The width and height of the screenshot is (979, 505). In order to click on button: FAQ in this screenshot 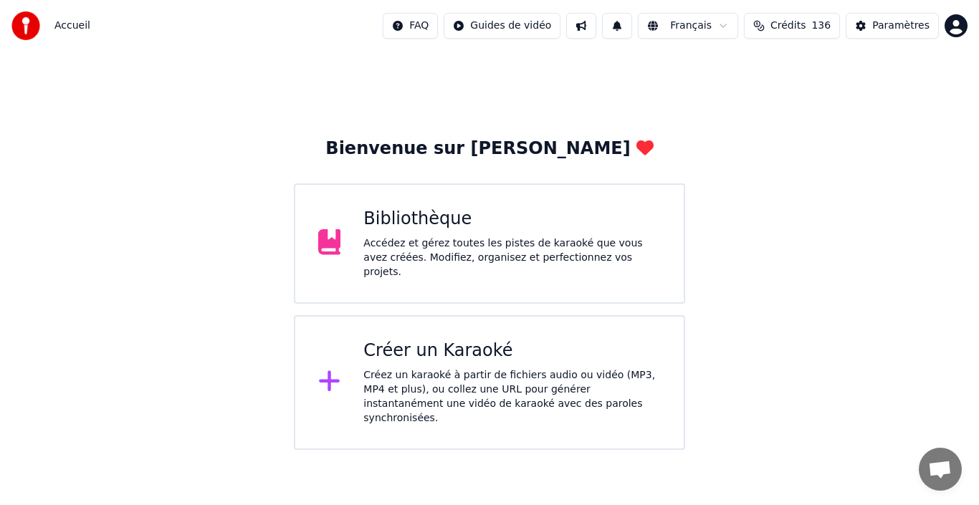, I will do `click(410, 26)`.